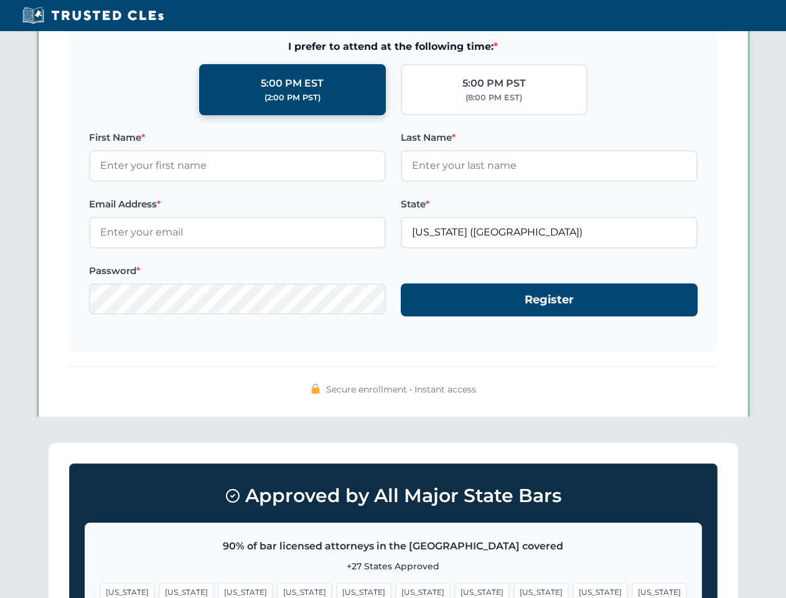 Image resolution: width=786 pixels, height=598 pixels. What do you see at coordinates (237, 204) in the screenshot?
I see `label: Email Address` at bounding box center [237, 204].